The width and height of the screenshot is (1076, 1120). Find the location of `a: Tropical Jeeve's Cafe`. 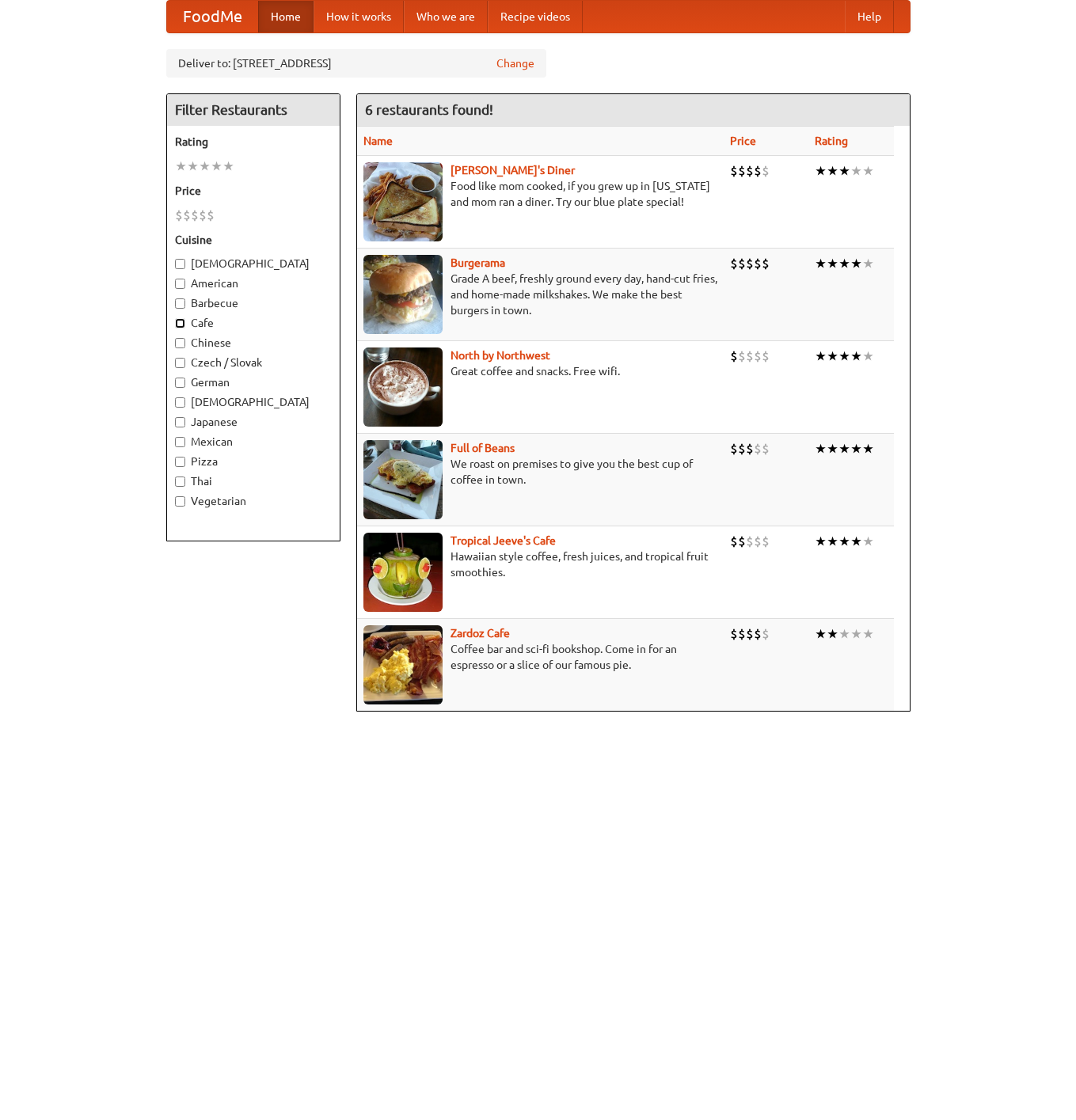

a: Tropical Jeeve's Cafe is located at coordinates (503, 541).